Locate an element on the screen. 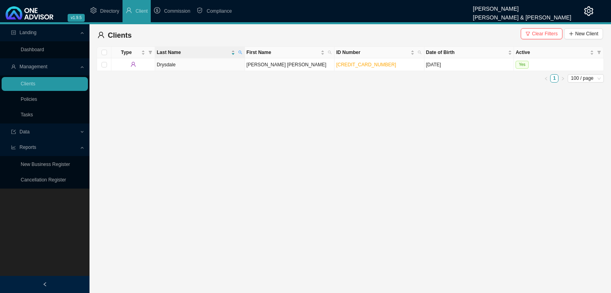 The width and height of the screenshot is (611, 293). span: right is located at coordinates (563, 79).